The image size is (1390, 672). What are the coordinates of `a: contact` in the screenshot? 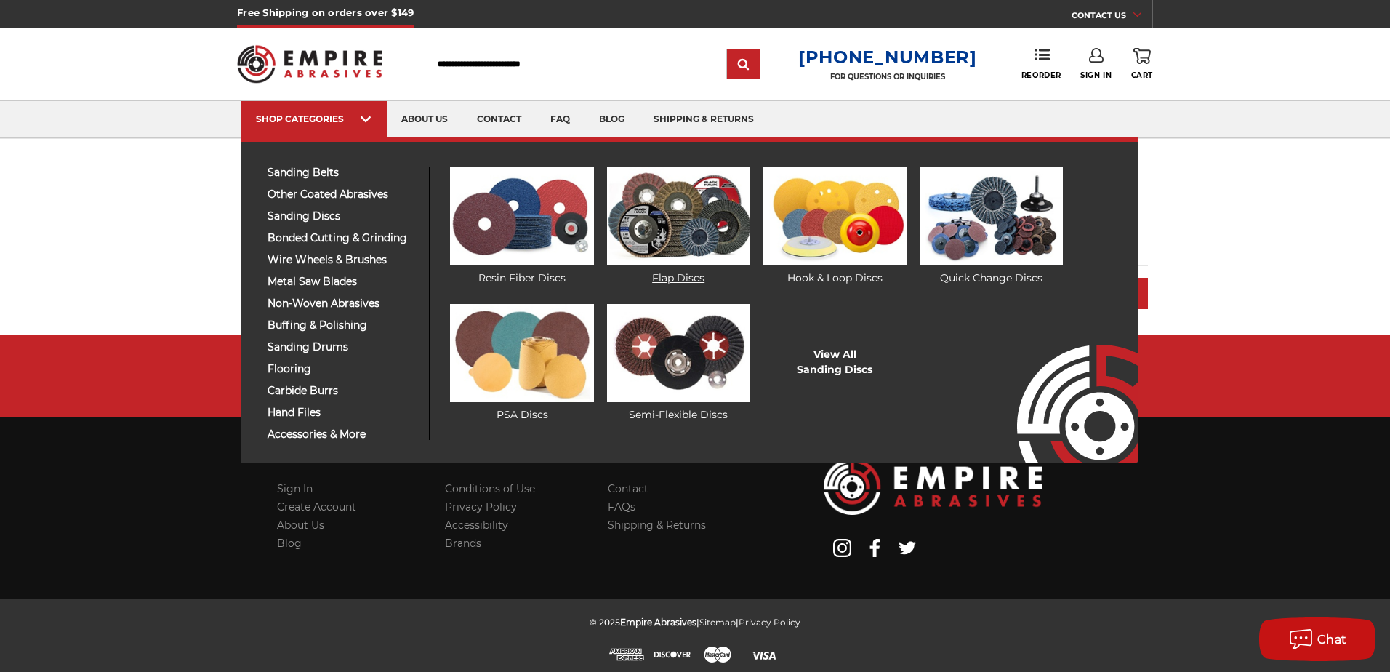 It's located at (499, 119).